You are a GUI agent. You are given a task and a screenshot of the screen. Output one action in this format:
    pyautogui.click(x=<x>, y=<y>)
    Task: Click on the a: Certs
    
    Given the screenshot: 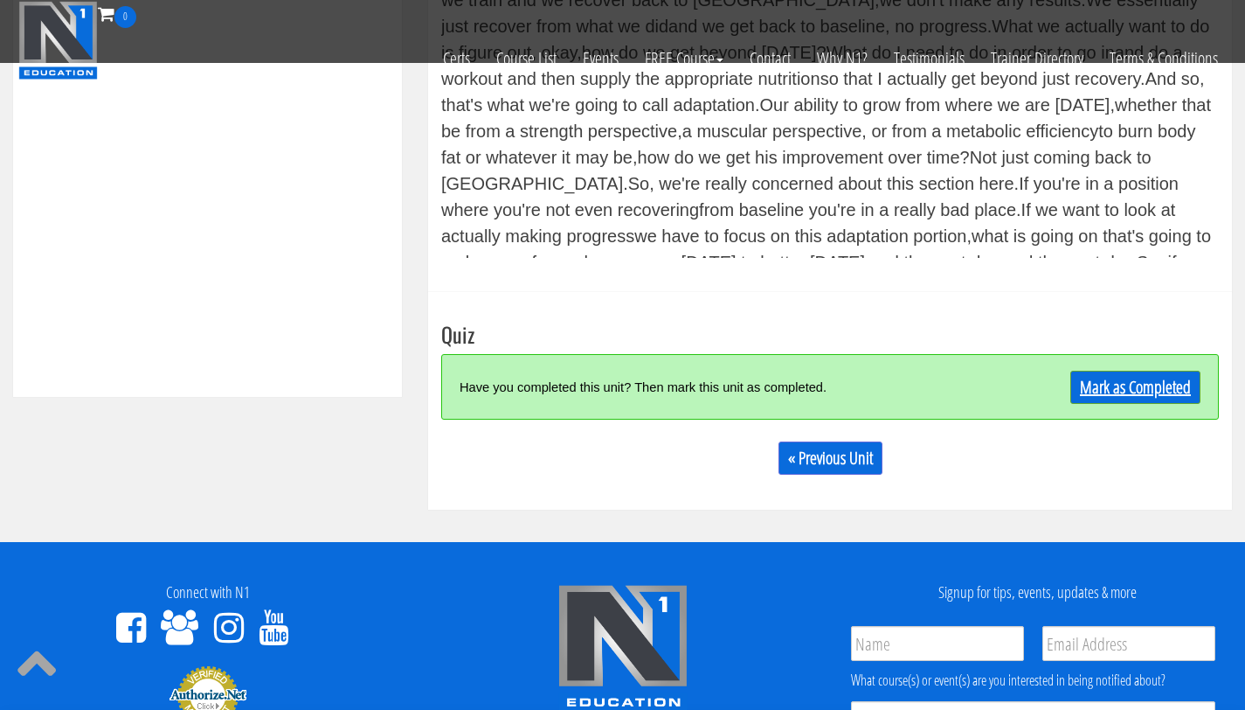 What is the action you would take?
    pyautogui.click(x=456, y=59)
    